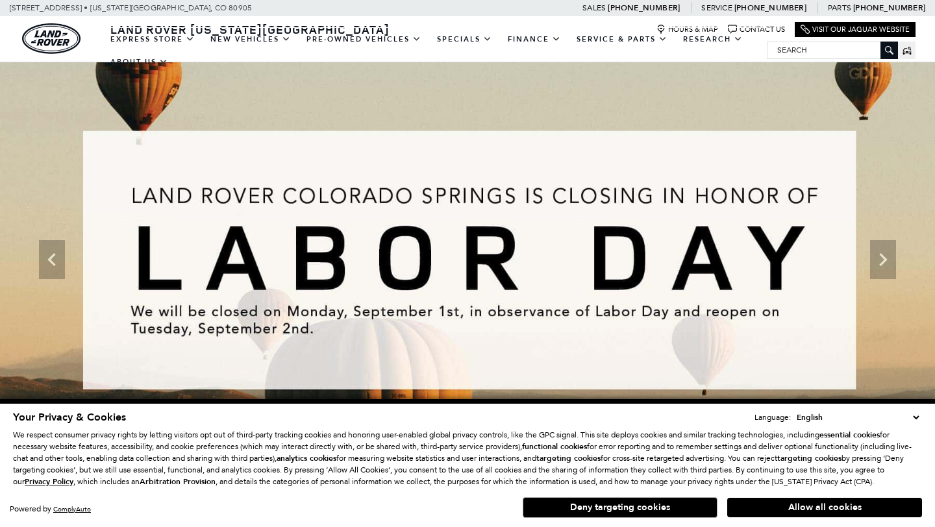 The width and height of the screenshot is (935, 527). Describe the element at coordinates (72, 509) in the screenshot. I see `a: ComplyAuto` at that location.